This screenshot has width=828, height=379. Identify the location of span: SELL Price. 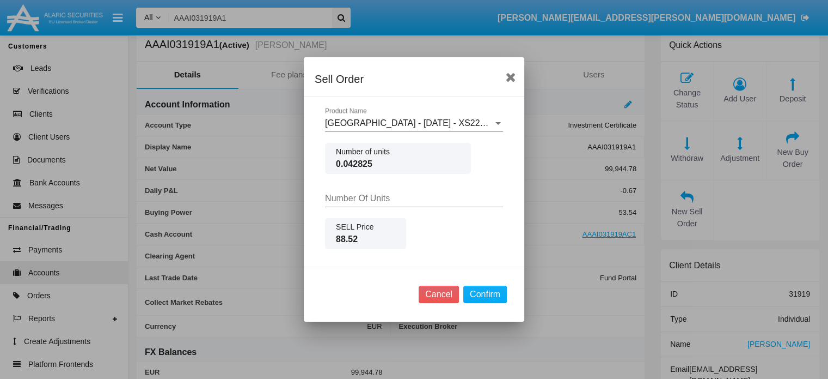
(365, 227).